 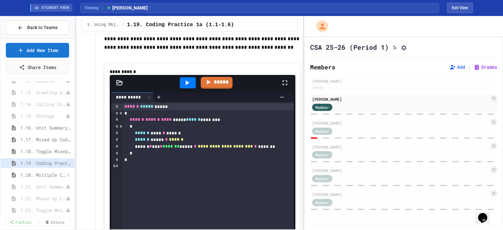 I want to click on h2: Members, so click(x=322, y=67).